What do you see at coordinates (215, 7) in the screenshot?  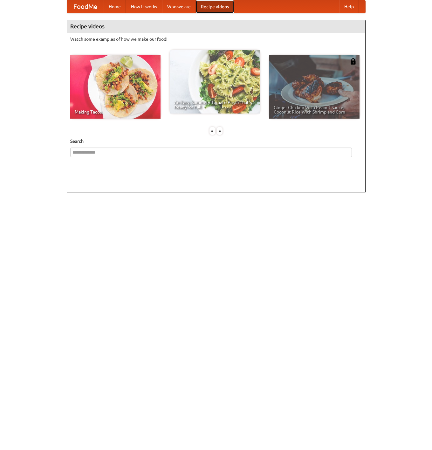 I see `a: Recipe videos` at bounding box center [215, 7].